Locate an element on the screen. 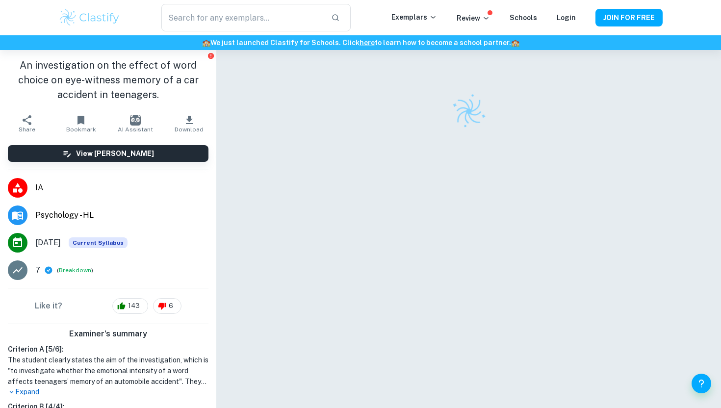 The width and height of the screenshot is (721, 408). h6: Like it? is located at coordinates (49, 306).